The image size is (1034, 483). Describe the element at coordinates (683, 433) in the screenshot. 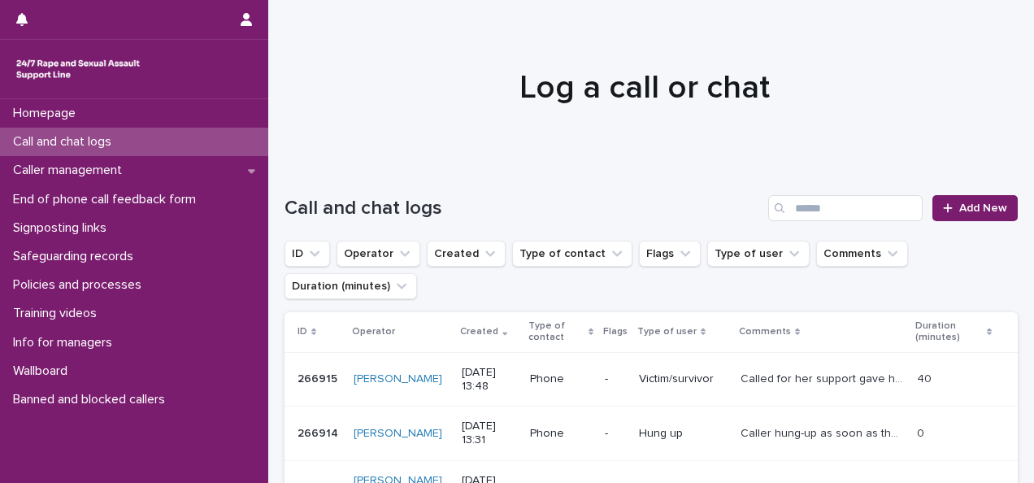

I see `p: Hung up` at that location.